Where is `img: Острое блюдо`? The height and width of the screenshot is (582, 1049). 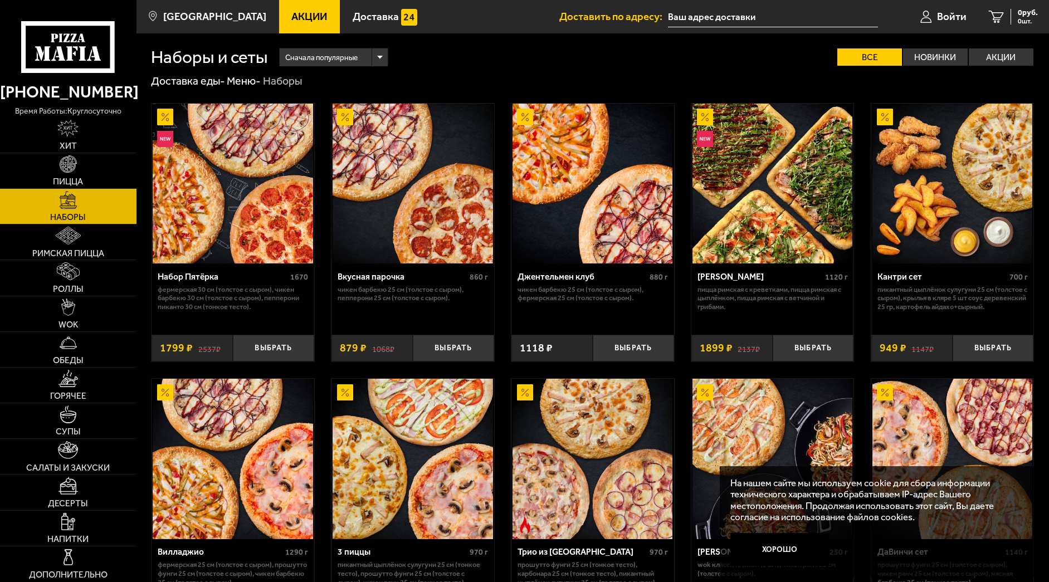
img: Острое блюдо is located at coordinates (525, 525).